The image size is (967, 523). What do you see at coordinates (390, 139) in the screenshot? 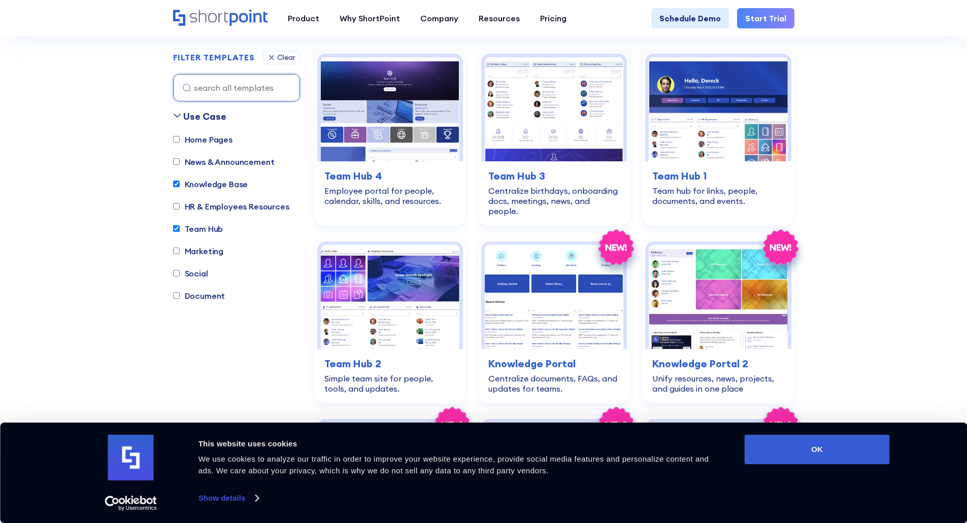
I see `a: Team Hub 4 – SharePoint Employee Portal Template: Employee portal for people, calendar, skills, a...` at bounding box center [390, 139].